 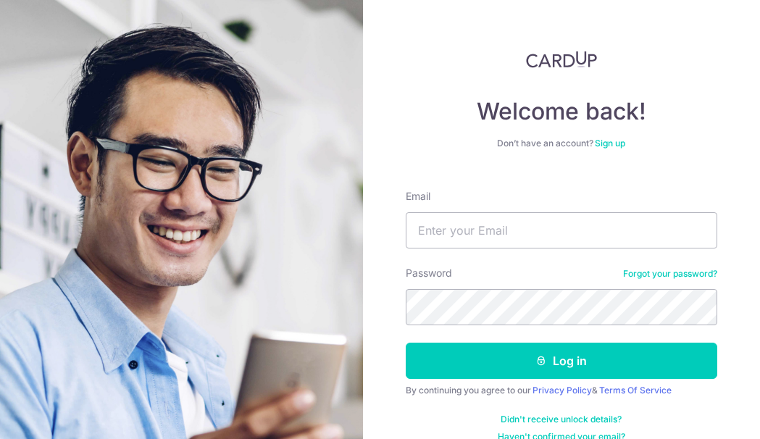 What do you see at coordinates (561, 361) in the screenshot?
I see `button: Log in` at bounding box center [561, 361].